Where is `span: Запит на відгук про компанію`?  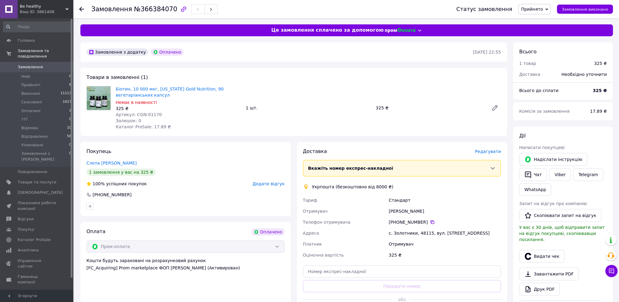 span: Запит на відгук про компанію is located at coordinates (553, 203).